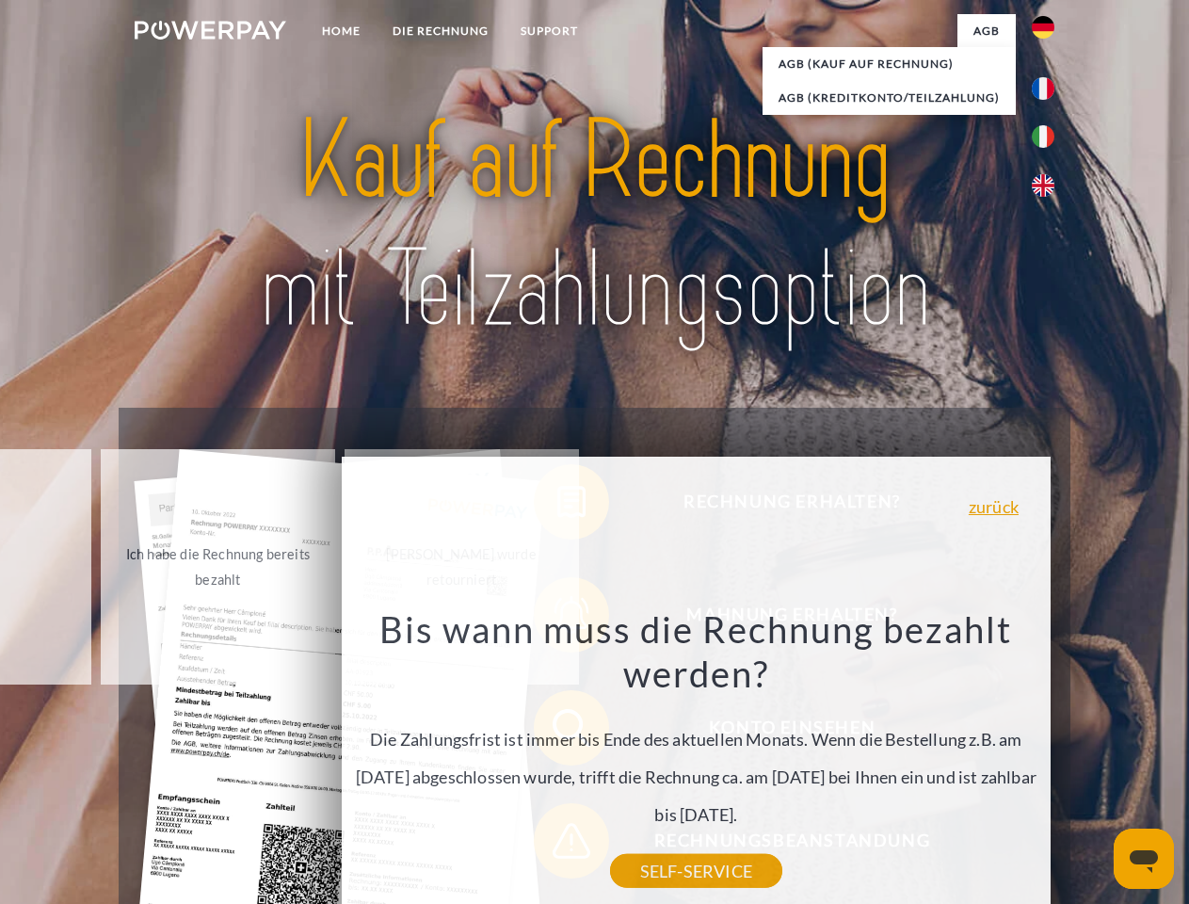 The height and width of the screenshot is (904, 1189). Describe the element at coordinates (1044, 186) in the screenshot. I see `img: en` at that location.